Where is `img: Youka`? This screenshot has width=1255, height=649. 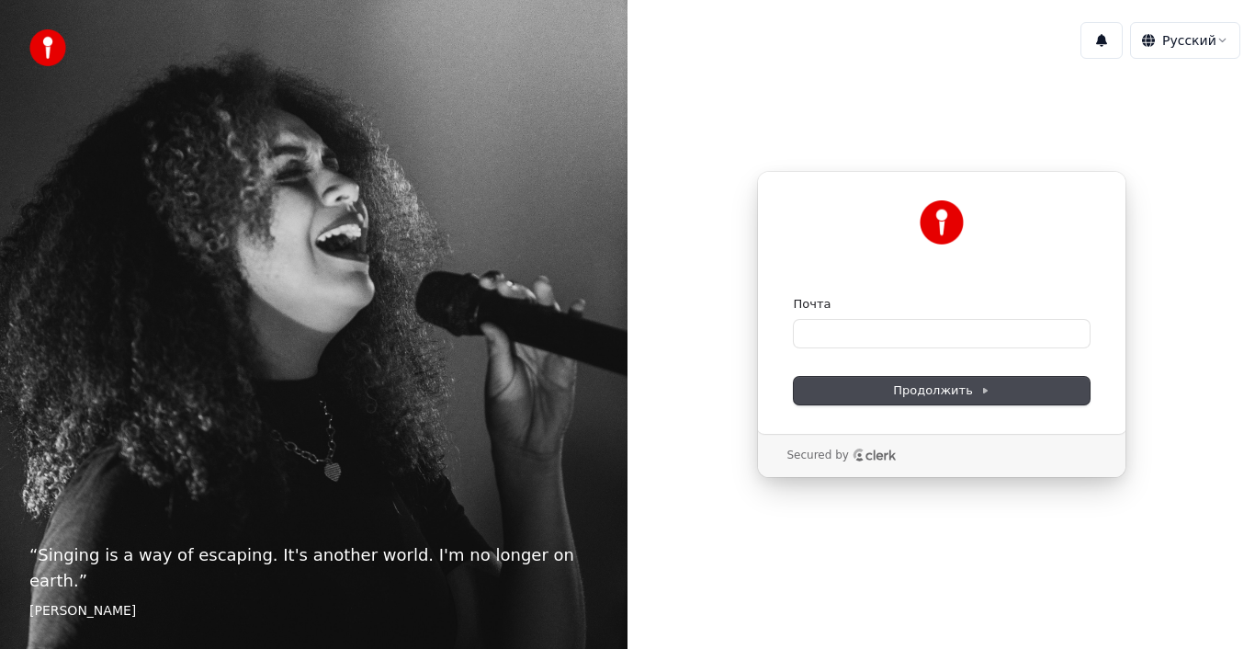
img: Youka is located at coordinates (942, 222).